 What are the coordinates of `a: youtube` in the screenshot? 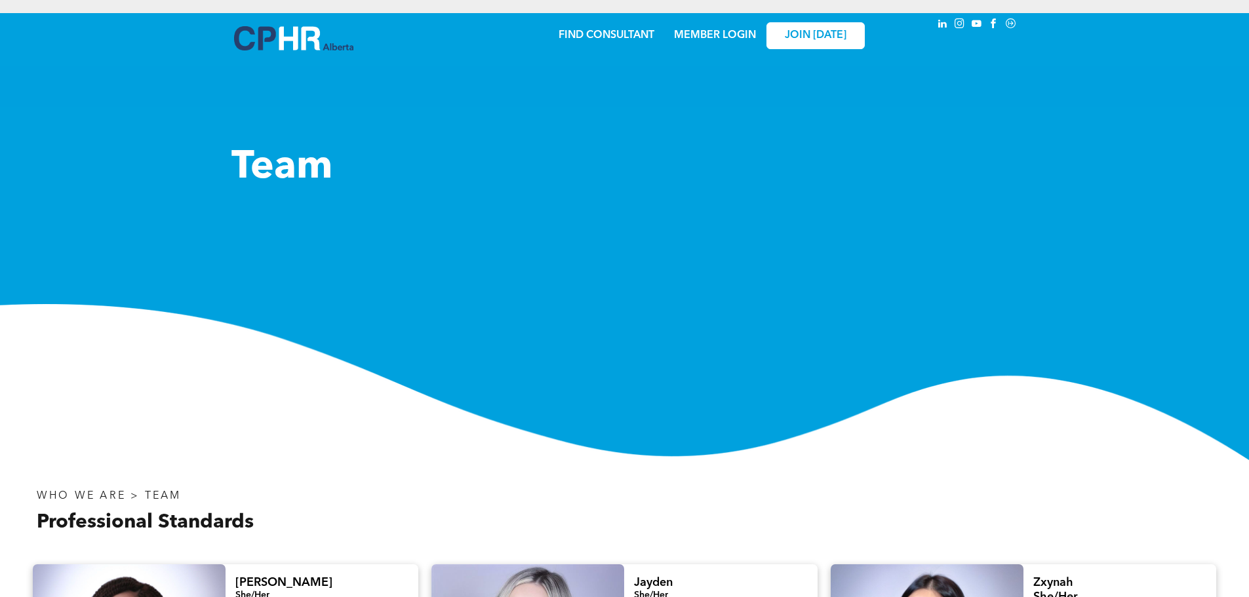 It's located at (977, 25).